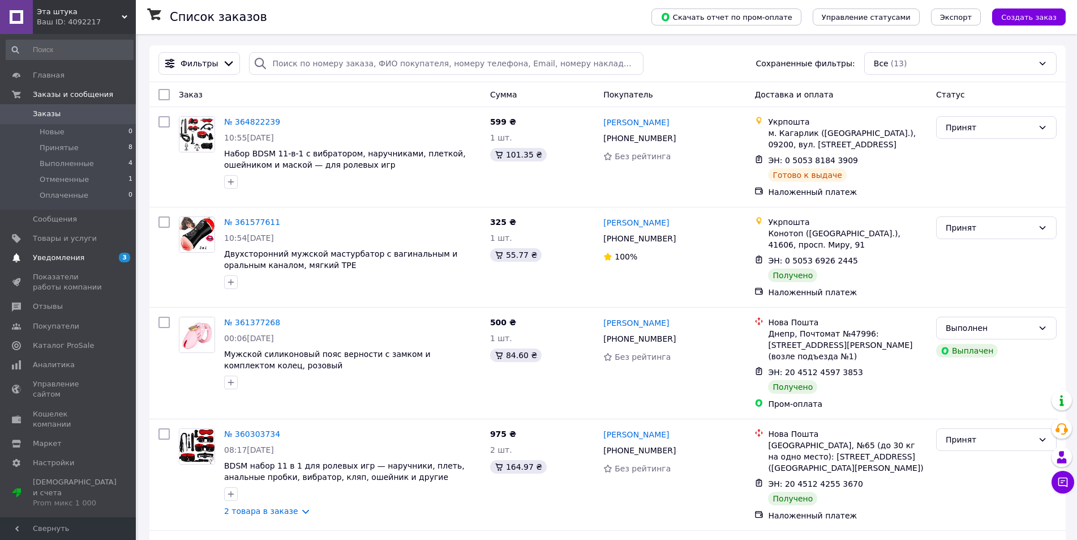 Image resolution: width=1077 pixels, height=540 pixels. What do you see at coordinates (86, 22) in the screenshot?
I see `div: Ваш ID: 4092217` at bounding box center [86, 22].